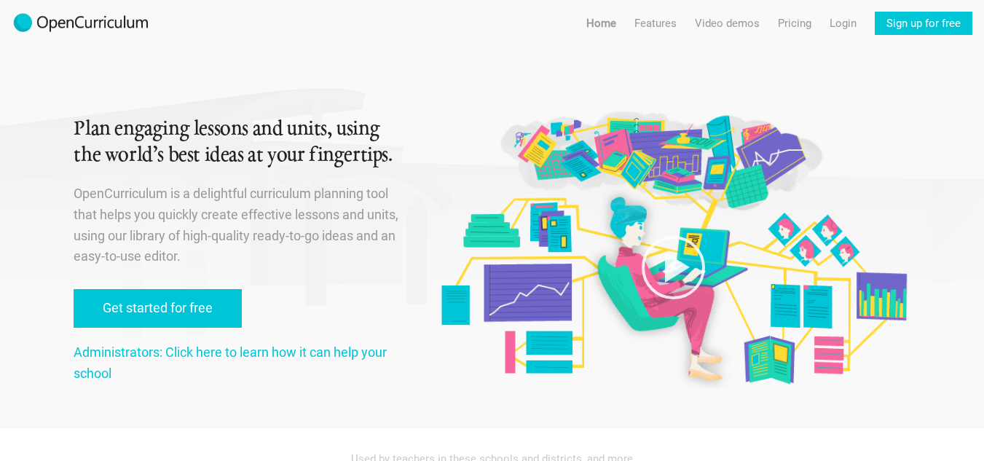  I want to click on a: Login, so click(842, 23).